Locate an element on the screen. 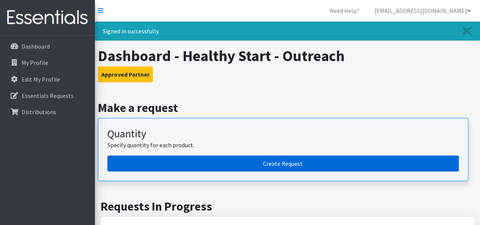  a: Edit My Profile is located at coordinates (47, 79).